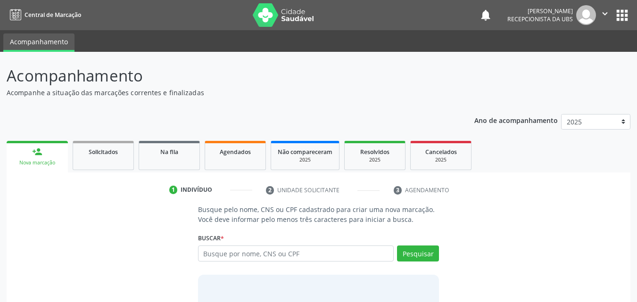 Image resolution: width=637 pixels, height=302 pixels. I want to click on p: Ano de acompanhamento, so click(516, 120).